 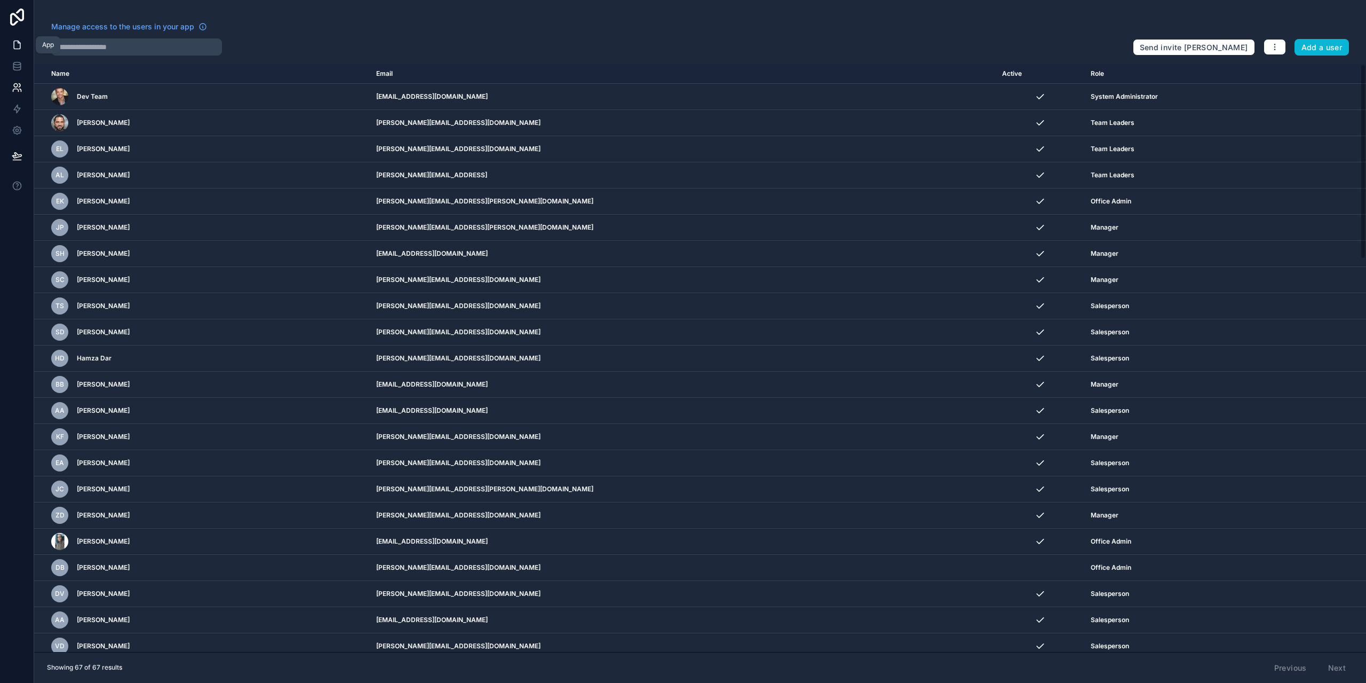 What do you see at coordinates (683, 74) in the screenshot?
I see `th: Email` at bounding box center [683, 74].